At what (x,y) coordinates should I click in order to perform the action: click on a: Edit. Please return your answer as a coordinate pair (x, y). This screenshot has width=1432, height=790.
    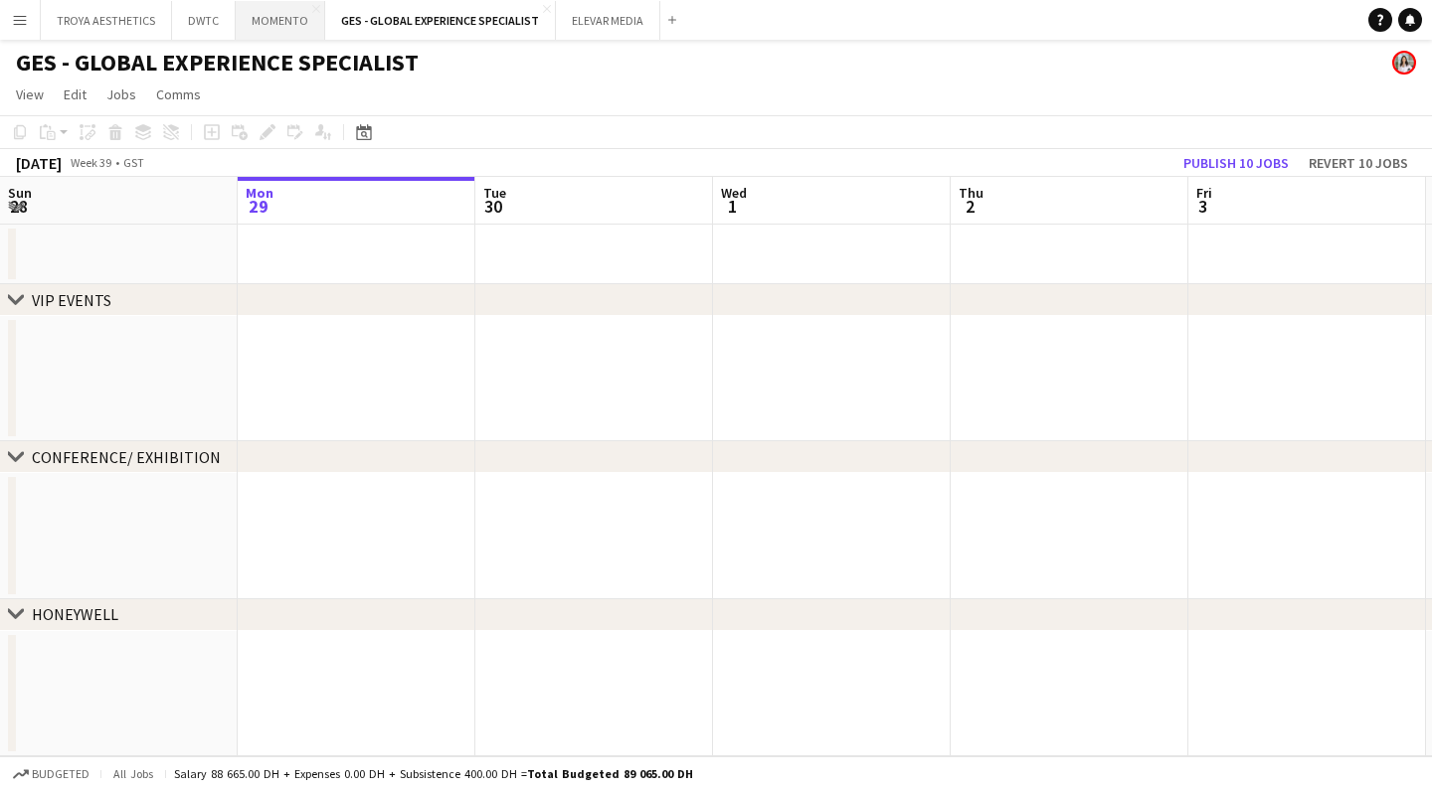
    Looking at the image, I should click on (75, 94).